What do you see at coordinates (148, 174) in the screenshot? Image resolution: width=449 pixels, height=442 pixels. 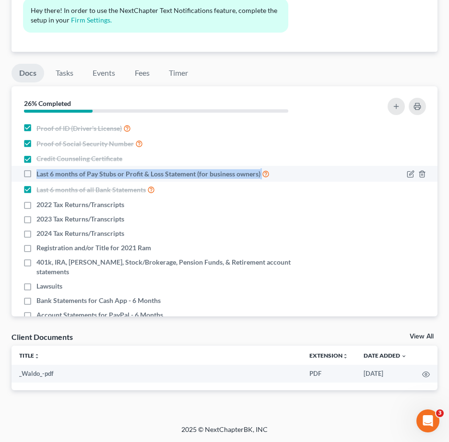 I see `span: Last 6 months of Pay Stubs or Profit & Loss Statement (for business owners)` at bounding box center [148, 174].